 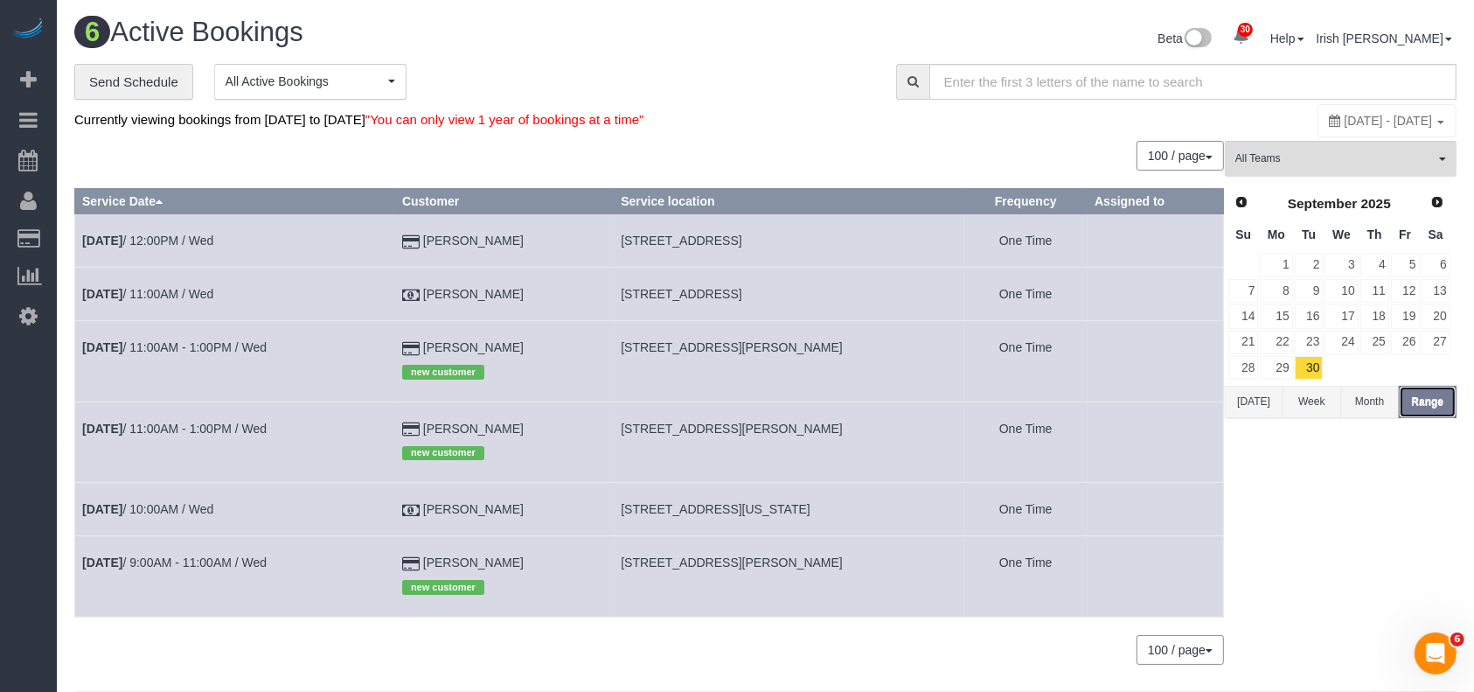 I want to click on span: Next, so click(x=1438, y=202).